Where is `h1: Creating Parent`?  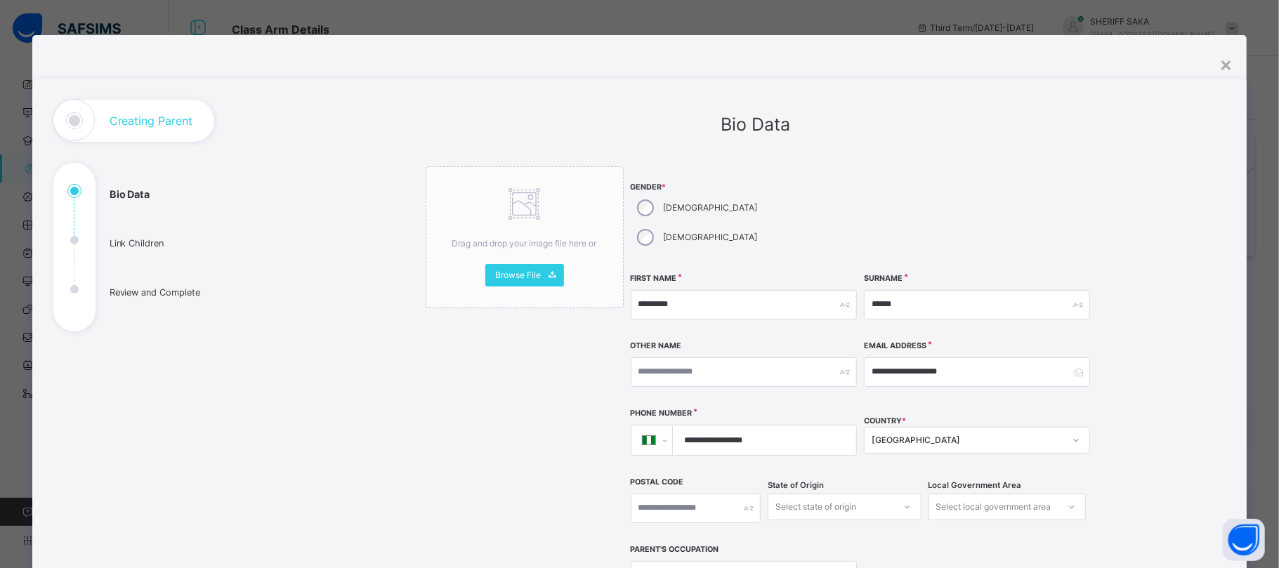 h1: Creating Parent is located at coordinates (151, 121).